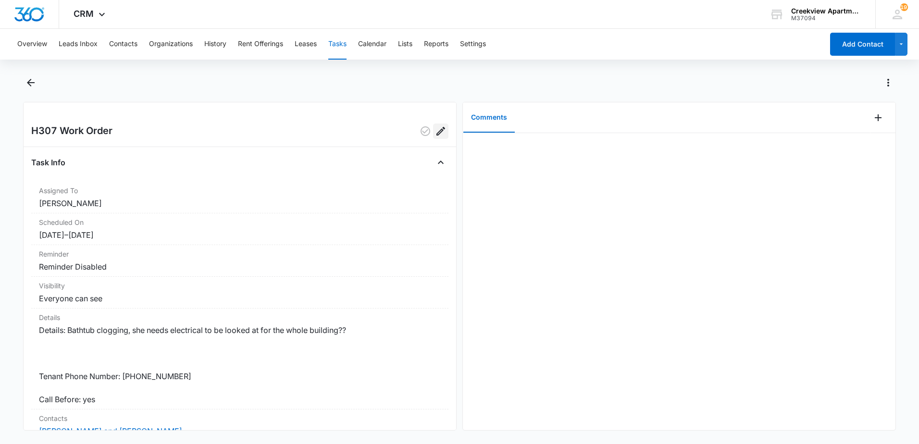 The width and height of the screenshot is (919, 444). What do you see at coordinates (260, 44) in the screenshot?
I see `button: Rent Offerings` at bounding box center [260, 44].